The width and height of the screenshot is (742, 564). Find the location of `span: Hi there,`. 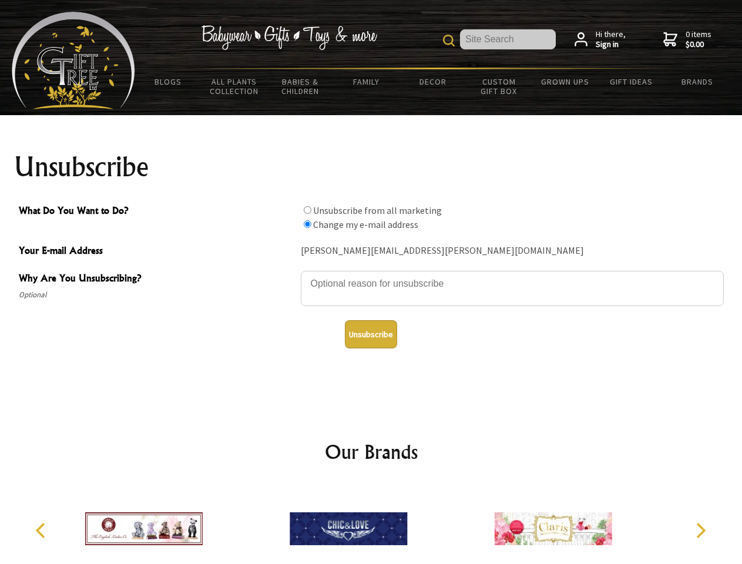

span: Hi there, is located at coordinates (610, 39).